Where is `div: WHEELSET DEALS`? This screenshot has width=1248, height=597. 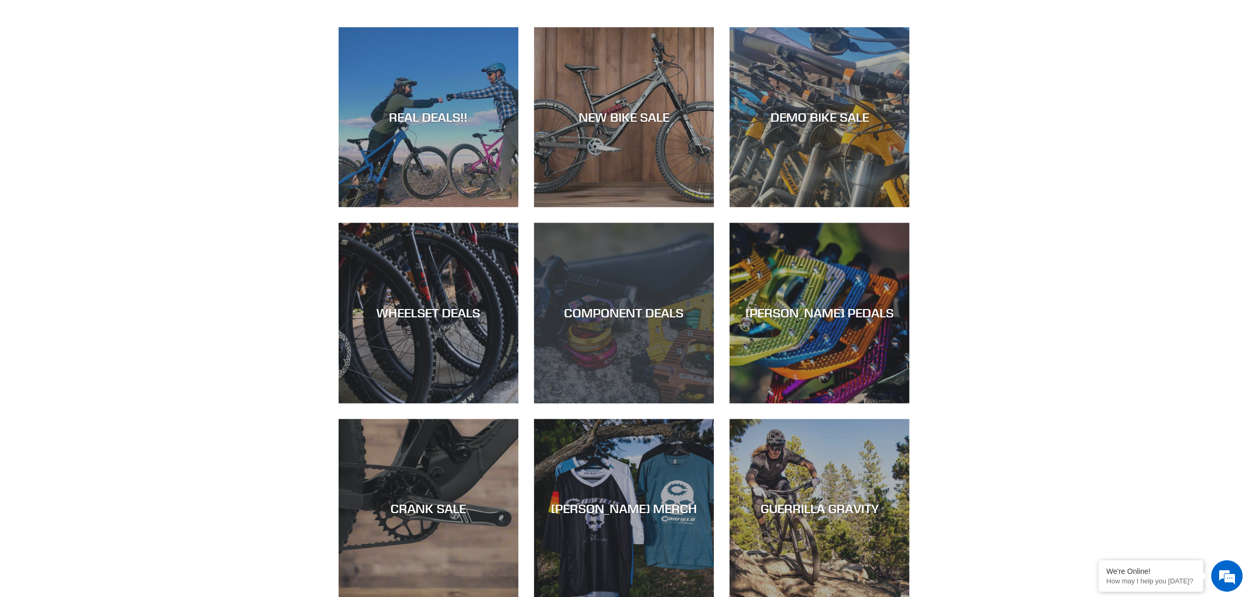
div: WHEELSET DEALS is located at coordinates (428, 313).